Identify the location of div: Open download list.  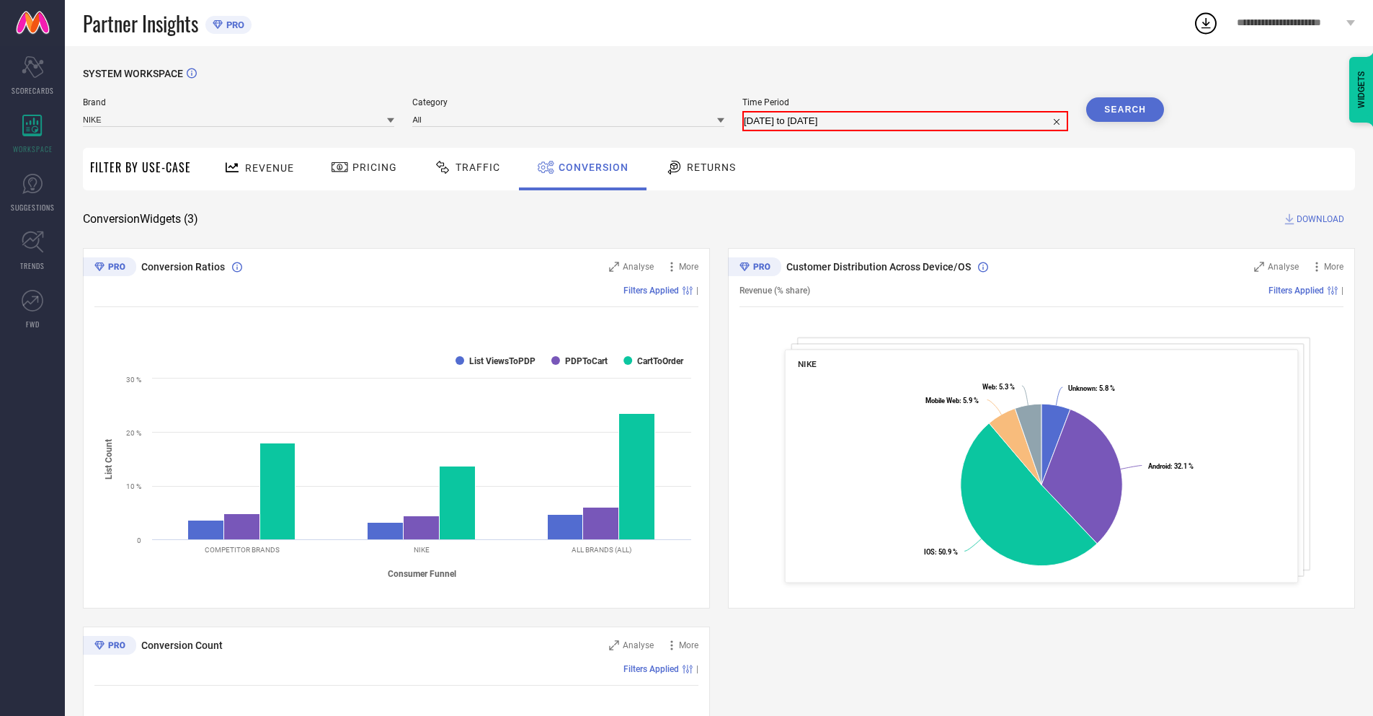
(1206, 23).